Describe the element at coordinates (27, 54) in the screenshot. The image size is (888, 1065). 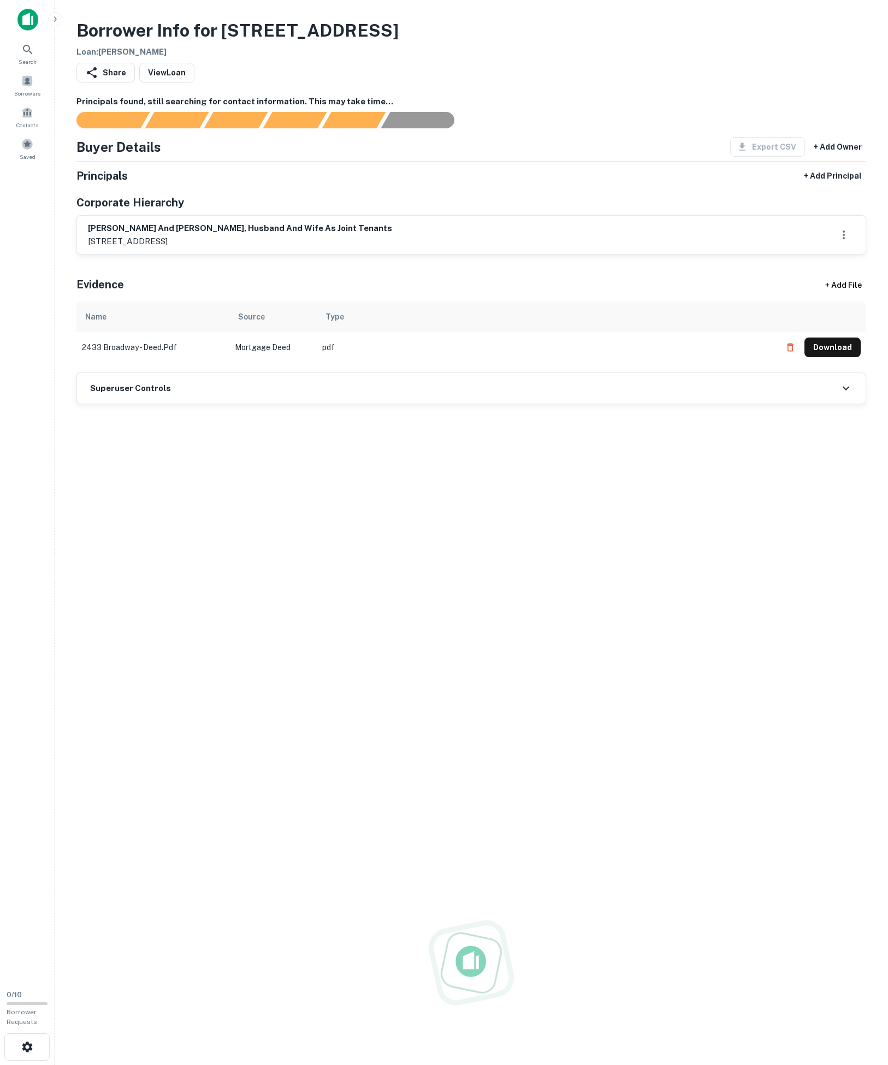
I see `div: Search` at that location.